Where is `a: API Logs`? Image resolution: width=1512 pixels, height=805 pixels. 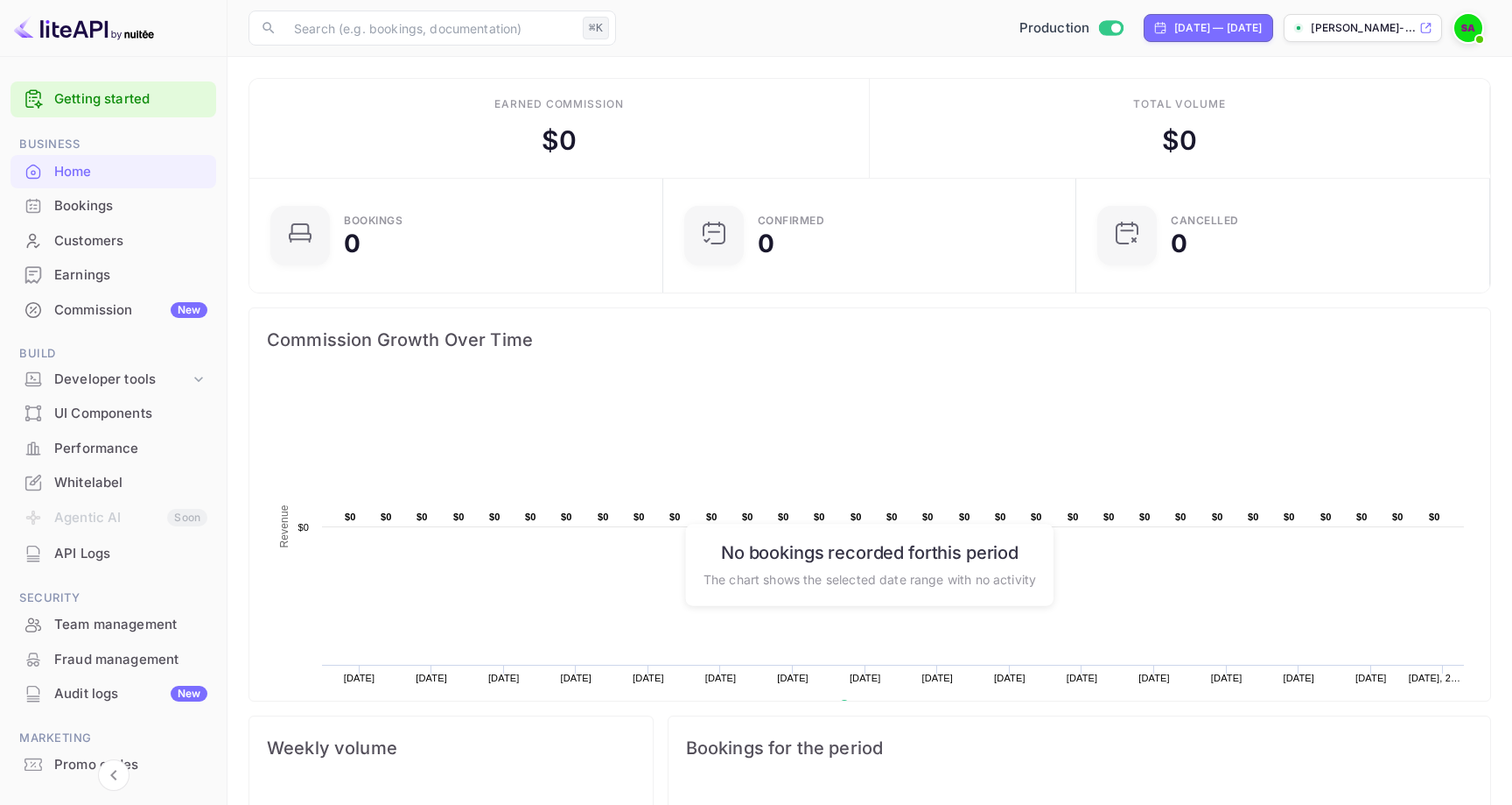
a: API Logs is located at coordinates (113, 552).